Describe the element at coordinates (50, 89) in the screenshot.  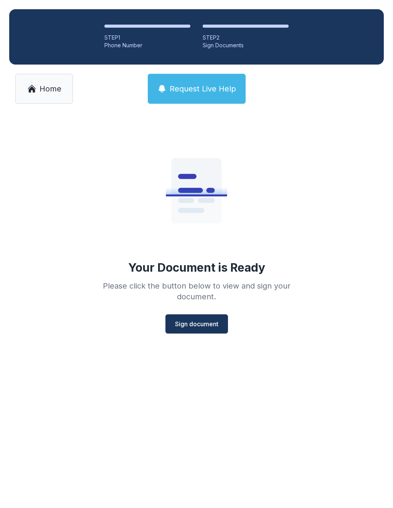
I see `span: Home` at that location.